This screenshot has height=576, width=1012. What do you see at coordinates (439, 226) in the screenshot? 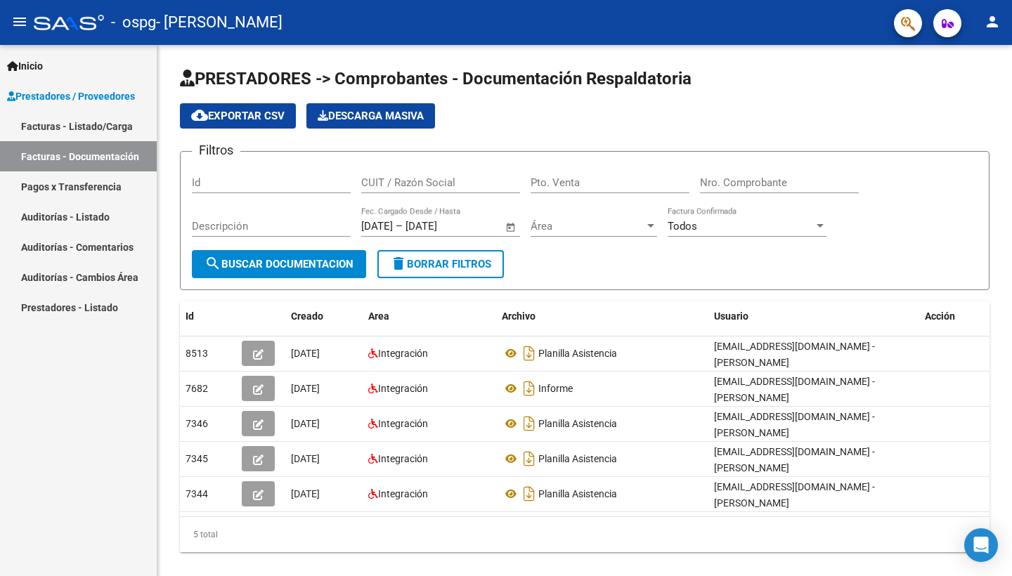
I see `input: Fecha fin` at bounding box center [439, 226].